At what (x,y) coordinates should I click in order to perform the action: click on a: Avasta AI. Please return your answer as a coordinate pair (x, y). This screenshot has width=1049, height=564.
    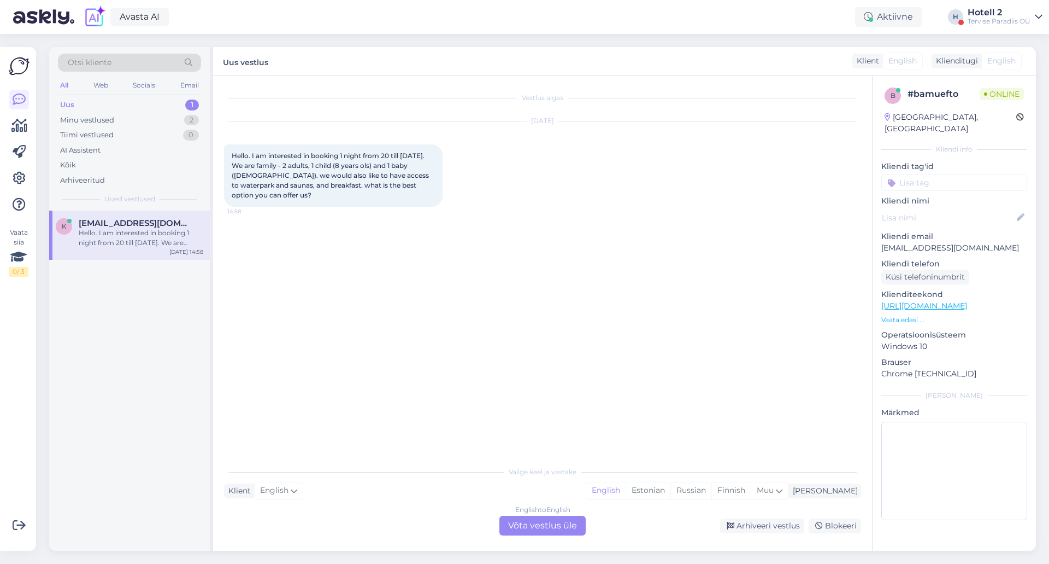
    Looking at the image, I should click on (139, 17).